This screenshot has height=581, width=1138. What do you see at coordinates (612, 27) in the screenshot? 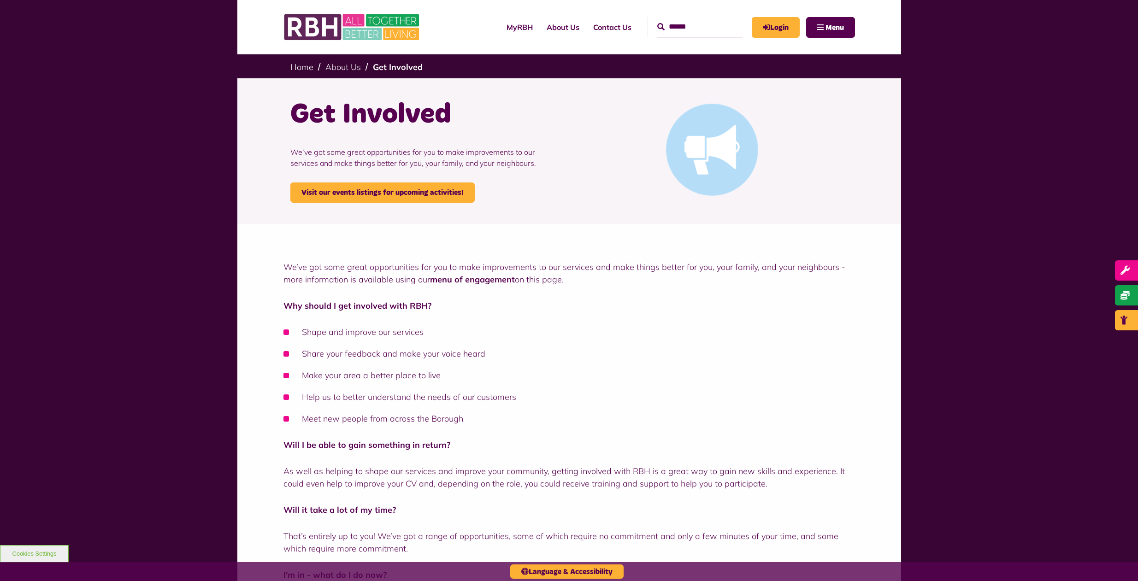
I see `a: Contact Us` at bounding box center [612, 27].